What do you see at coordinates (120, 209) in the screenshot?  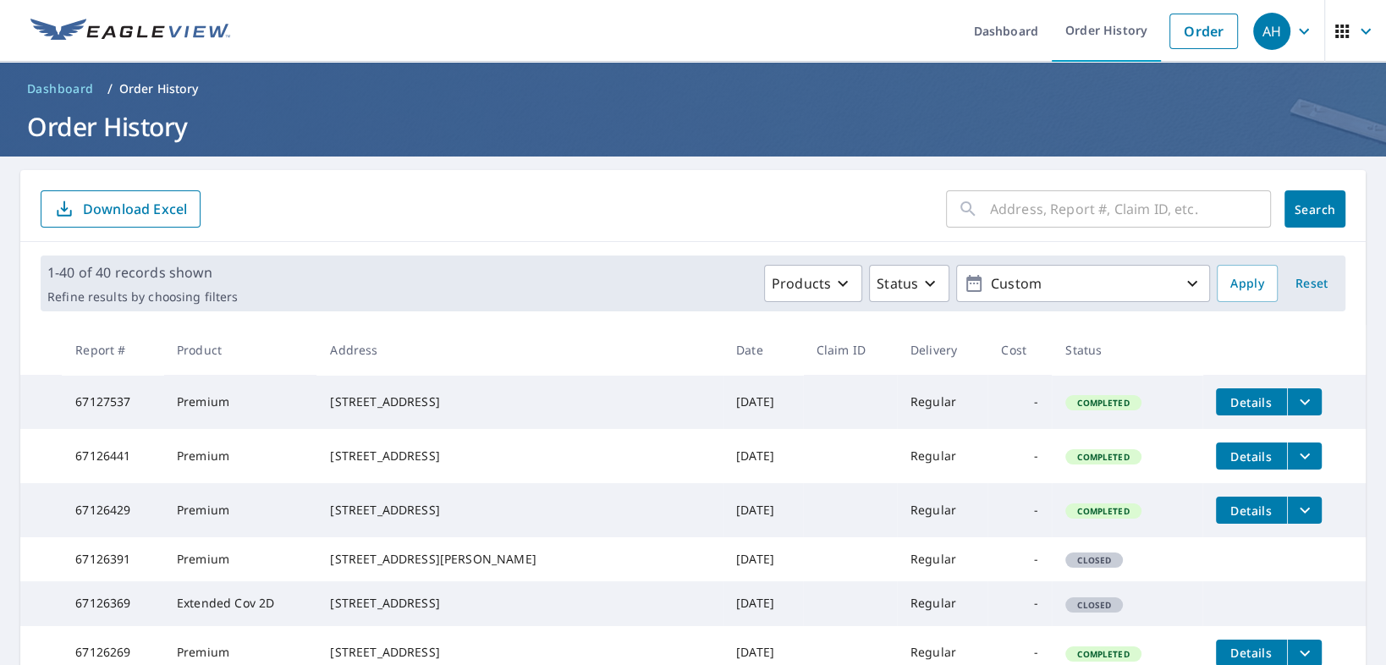 I see `button: Download Excel` at bounding box center [120, 209].